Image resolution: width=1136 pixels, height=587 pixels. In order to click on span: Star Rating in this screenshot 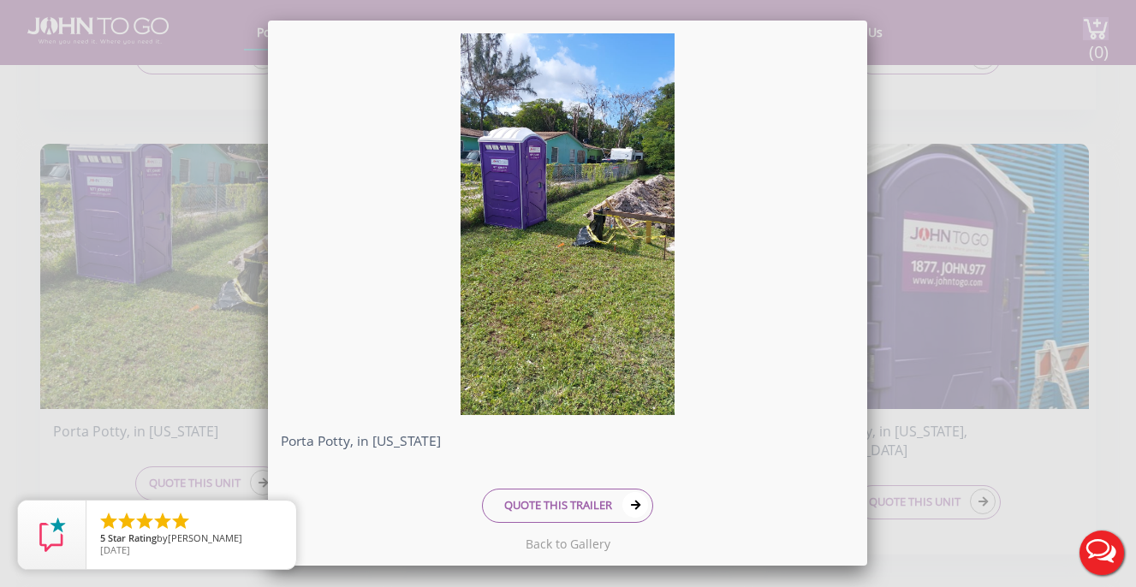, I will do `click(132, 538)`.